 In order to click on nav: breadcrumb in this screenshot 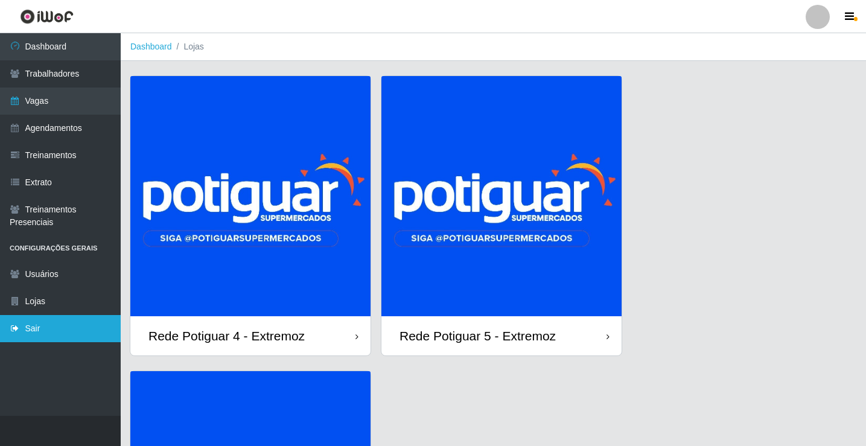, I will do `click(493, 47)`.